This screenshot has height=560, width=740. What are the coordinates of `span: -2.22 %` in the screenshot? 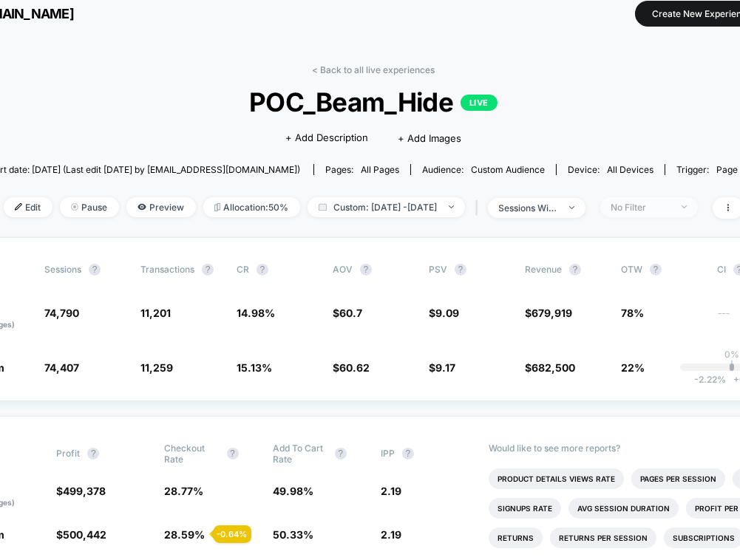 It's located at (710, 379).